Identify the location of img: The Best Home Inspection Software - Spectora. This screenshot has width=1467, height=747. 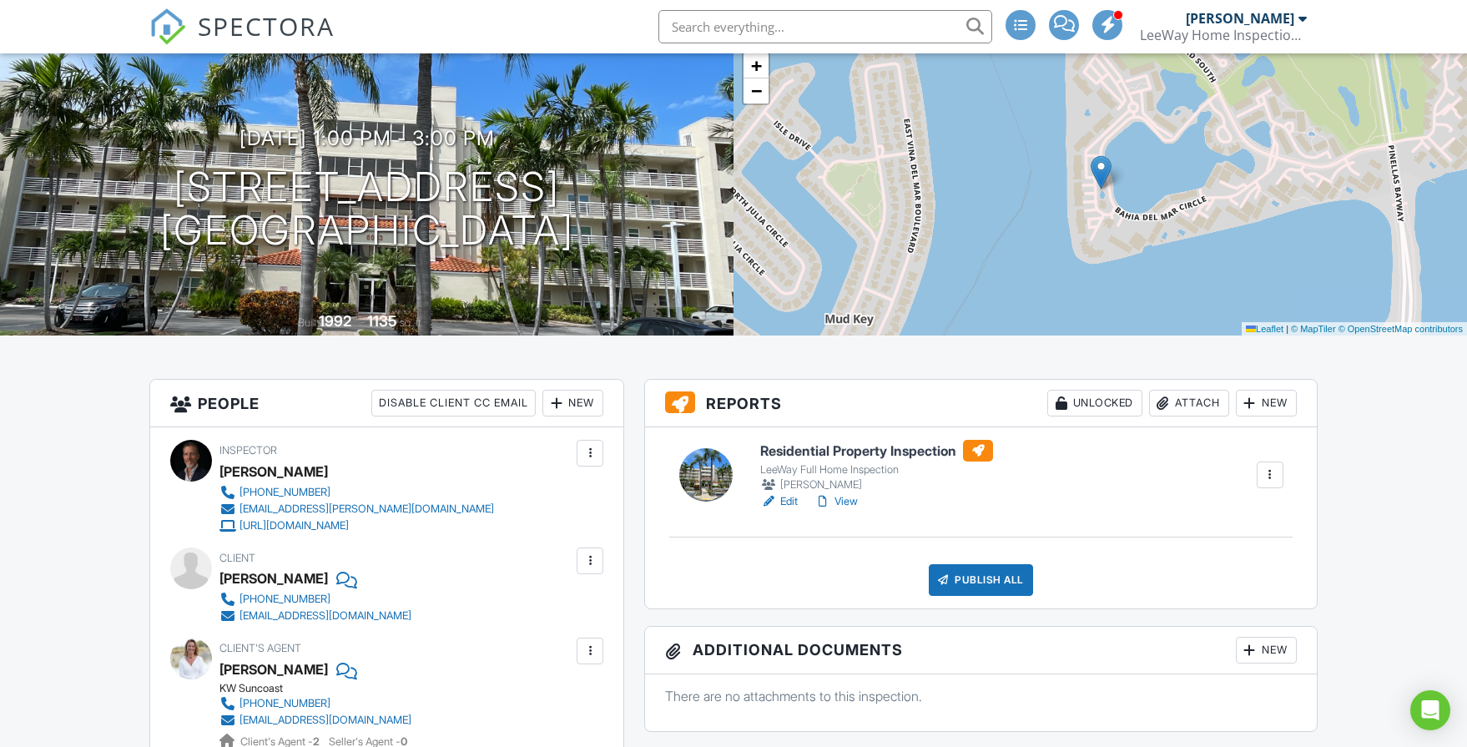
(168, 27).